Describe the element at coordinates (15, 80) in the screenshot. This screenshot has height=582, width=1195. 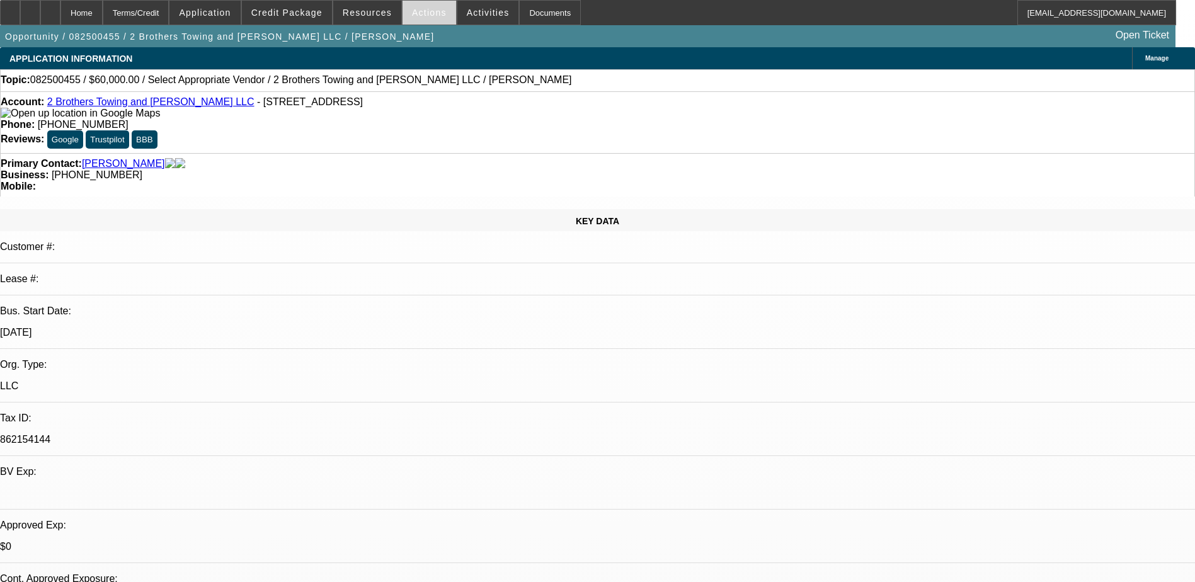
I see `strong: Topic:` at that location.